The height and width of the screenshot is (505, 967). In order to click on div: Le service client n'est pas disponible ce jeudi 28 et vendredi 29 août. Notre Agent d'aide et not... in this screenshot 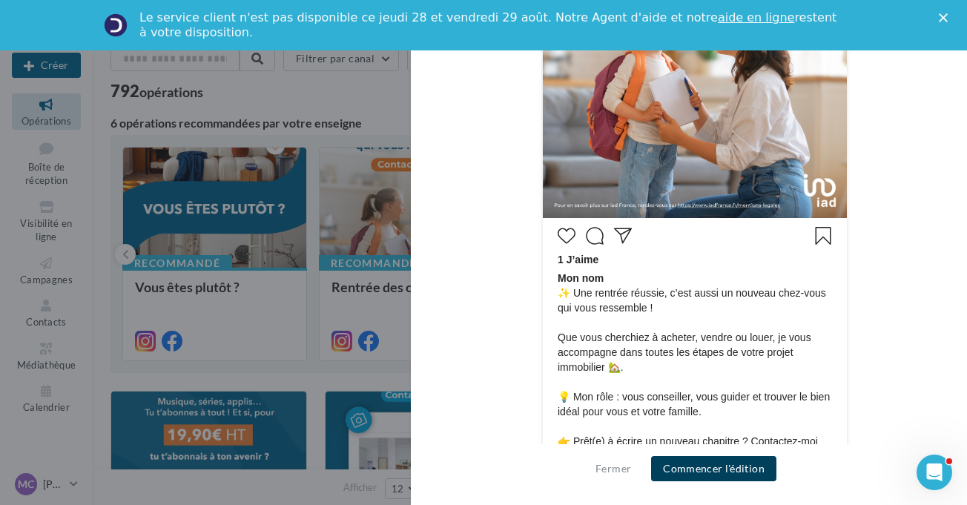, I will do `click(489, 25)`.